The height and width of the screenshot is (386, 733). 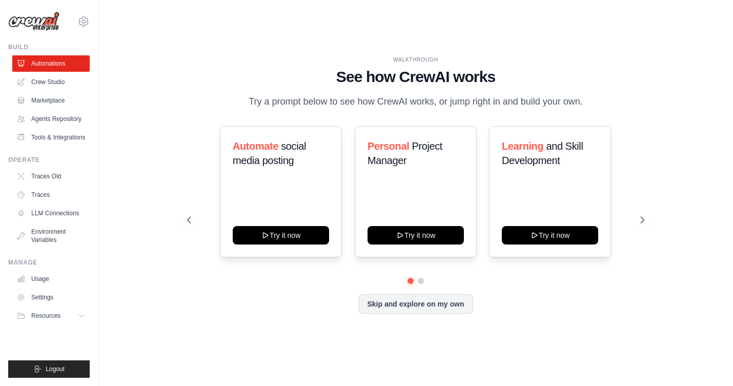 I want to click on a: Agents Repository, so click(x=51, y=119).